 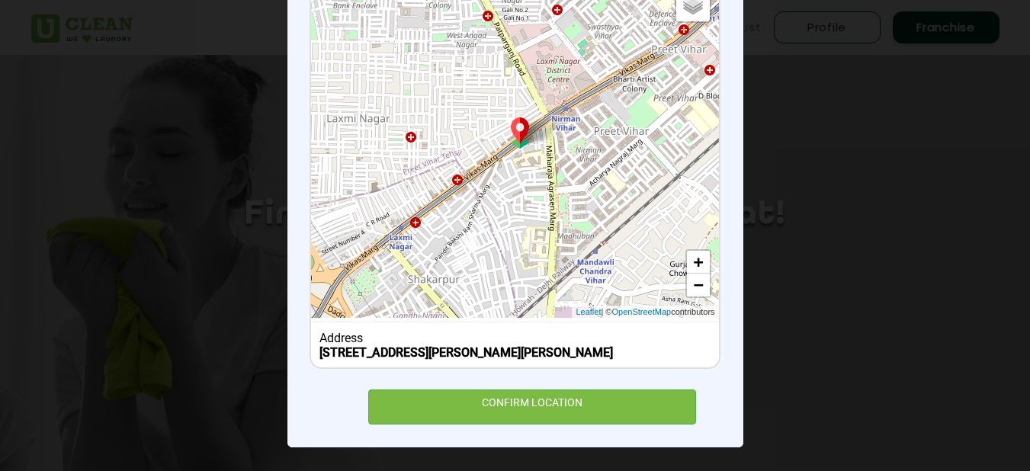 I want to click on div: CONFIRM LOCATION, so click(x=532, y=406).